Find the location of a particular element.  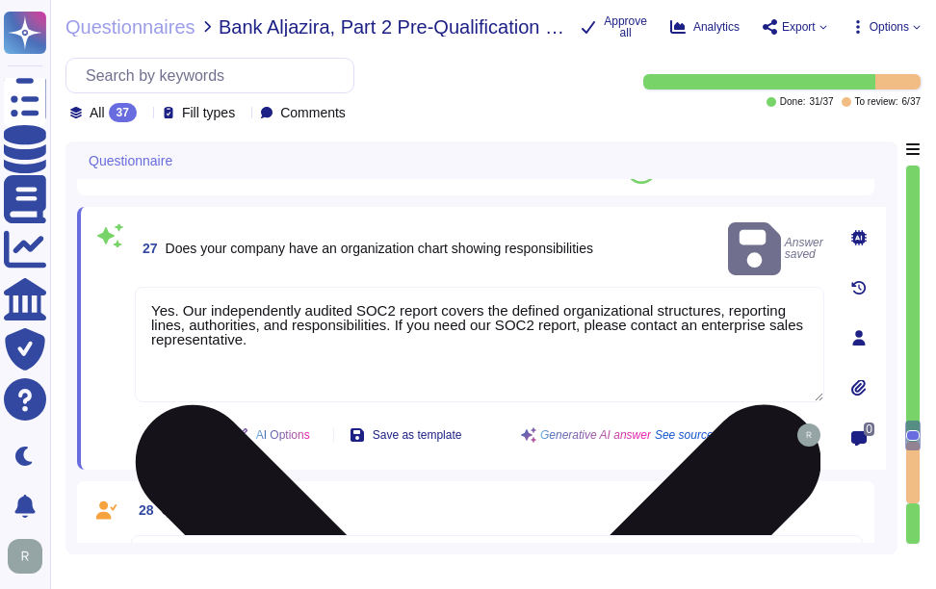

span: Approve all is located at coordinates (625, 27).